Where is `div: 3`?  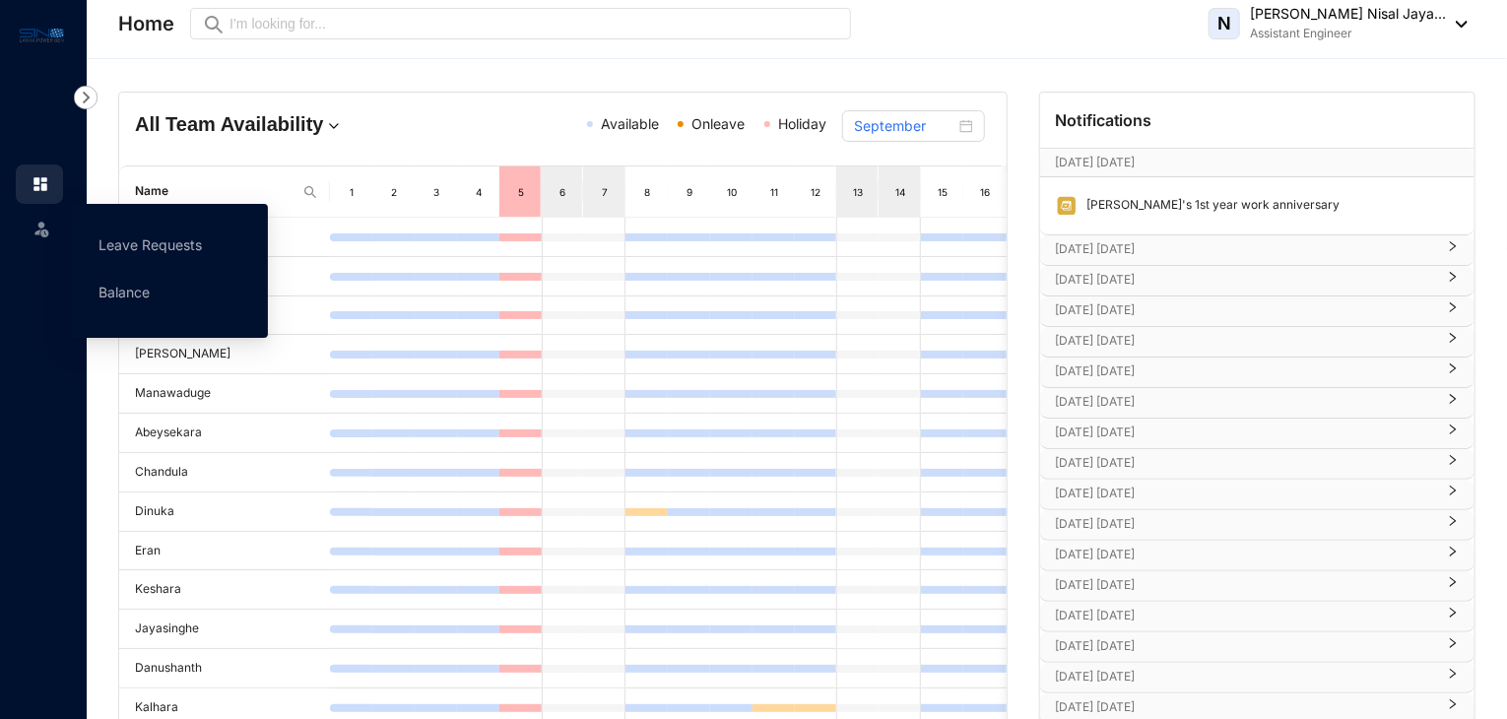
div: 3 is located at coordinates (436, 192).